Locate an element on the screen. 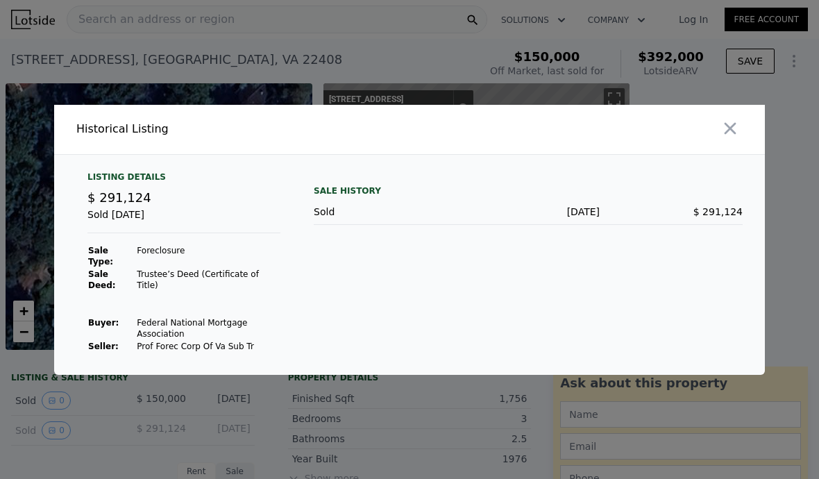  div: Historical Listing is located at coordinates (240, 129).